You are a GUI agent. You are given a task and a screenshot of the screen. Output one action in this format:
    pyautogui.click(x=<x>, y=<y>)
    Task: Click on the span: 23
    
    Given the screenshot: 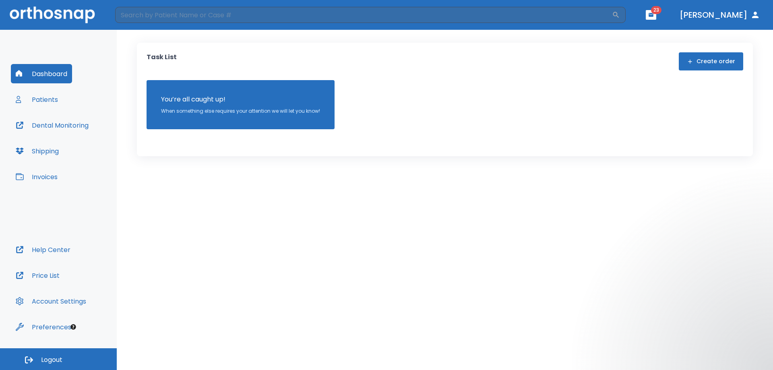 What is the action you would take?
    pyautogui.click(x=656, y=10)
    